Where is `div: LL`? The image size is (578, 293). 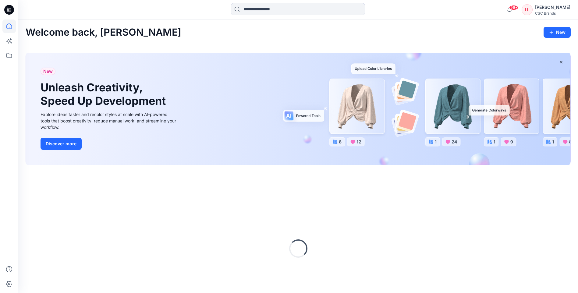
div: LL is located at coordinates (528, 10).